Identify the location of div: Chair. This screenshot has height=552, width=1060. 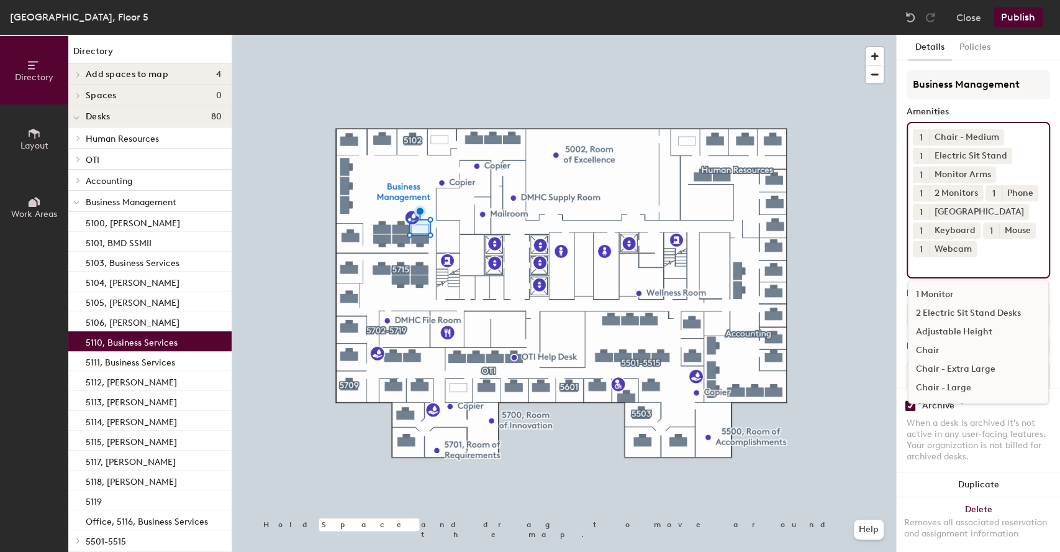
(978, 350).